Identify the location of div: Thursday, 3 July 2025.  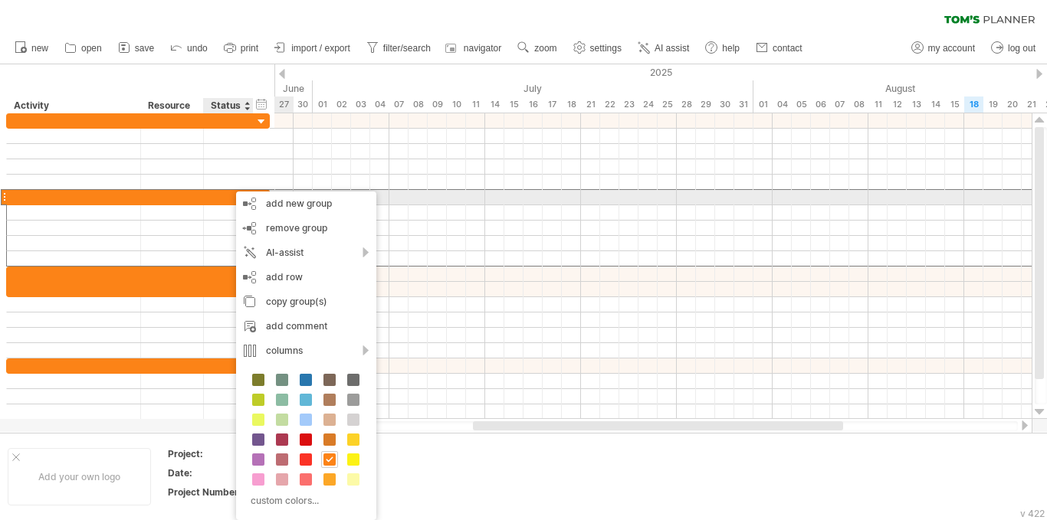
(360, 104).